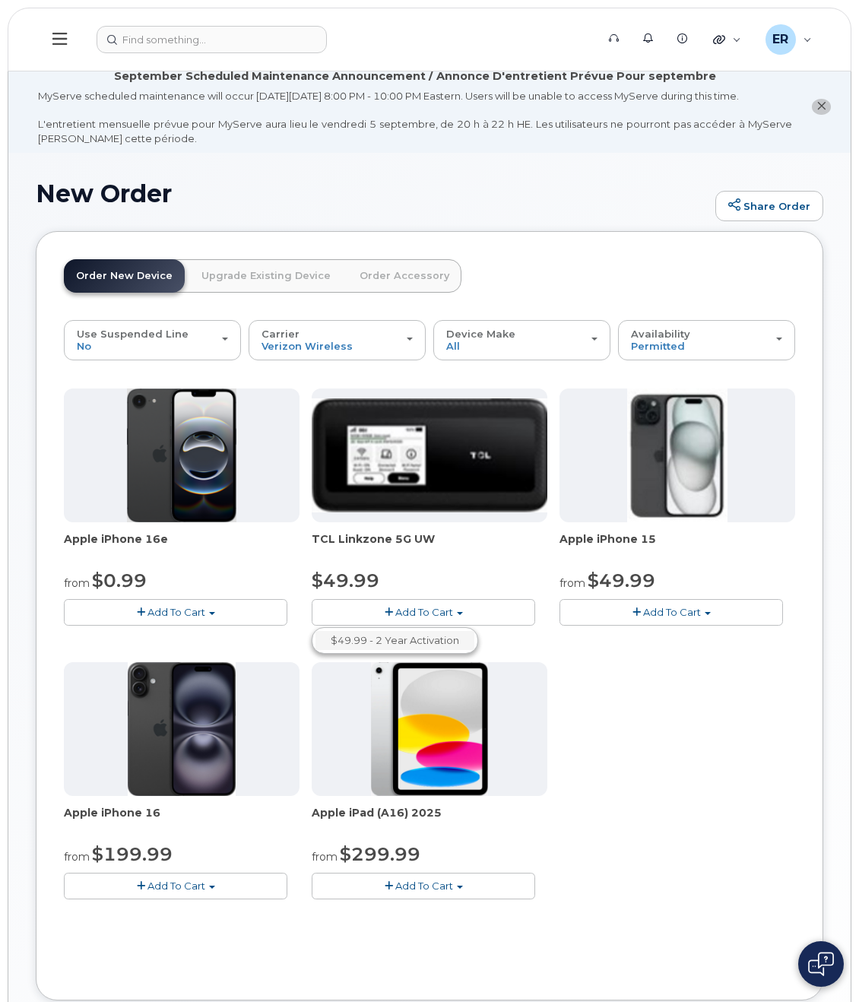 Image resolution: width=859 pixels, height=1002 pixels. Describe the element at coordinates (182, 456) in the screenshot. I see `img: iphone16e.png` at that location.